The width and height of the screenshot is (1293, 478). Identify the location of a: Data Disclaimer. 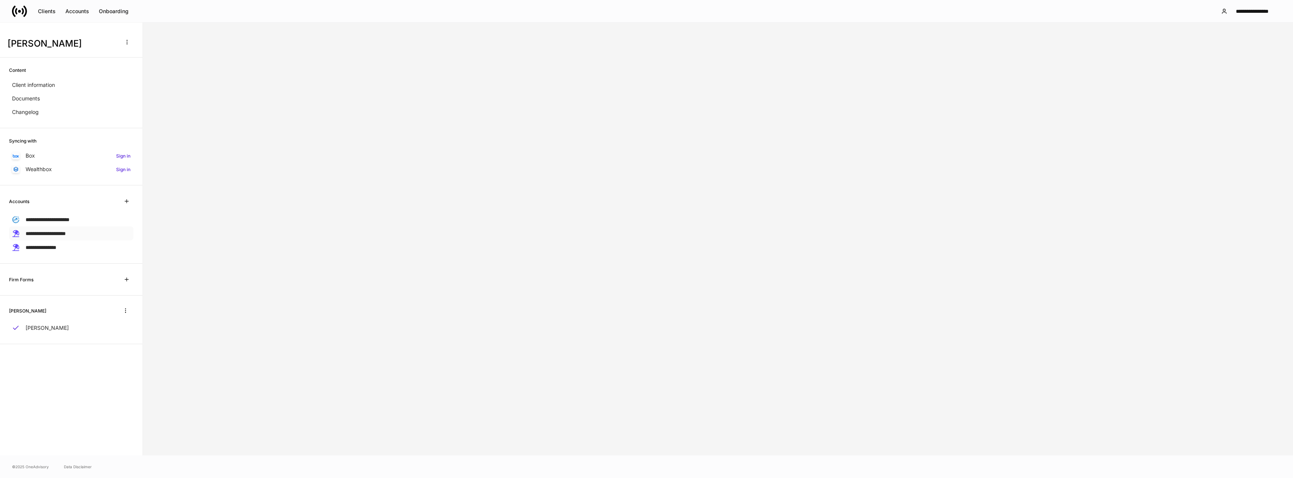
(78, 466).